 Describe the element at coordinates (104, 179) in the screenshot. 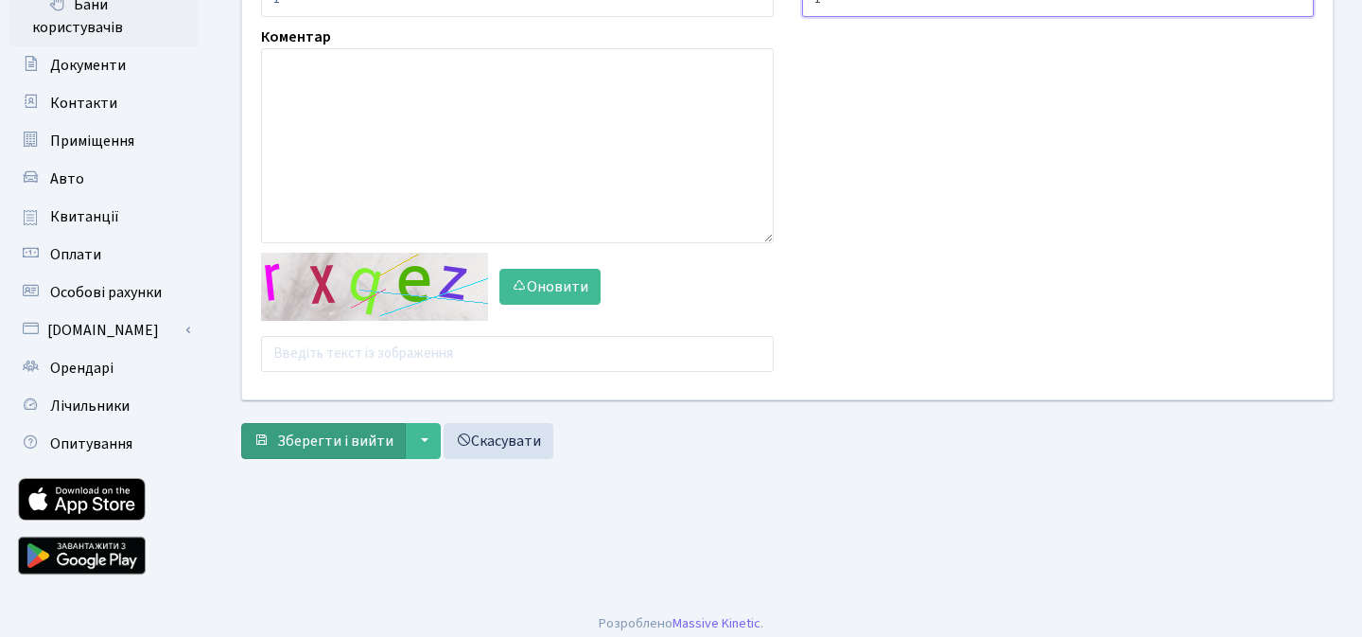

I see `a: Авто` at that location.